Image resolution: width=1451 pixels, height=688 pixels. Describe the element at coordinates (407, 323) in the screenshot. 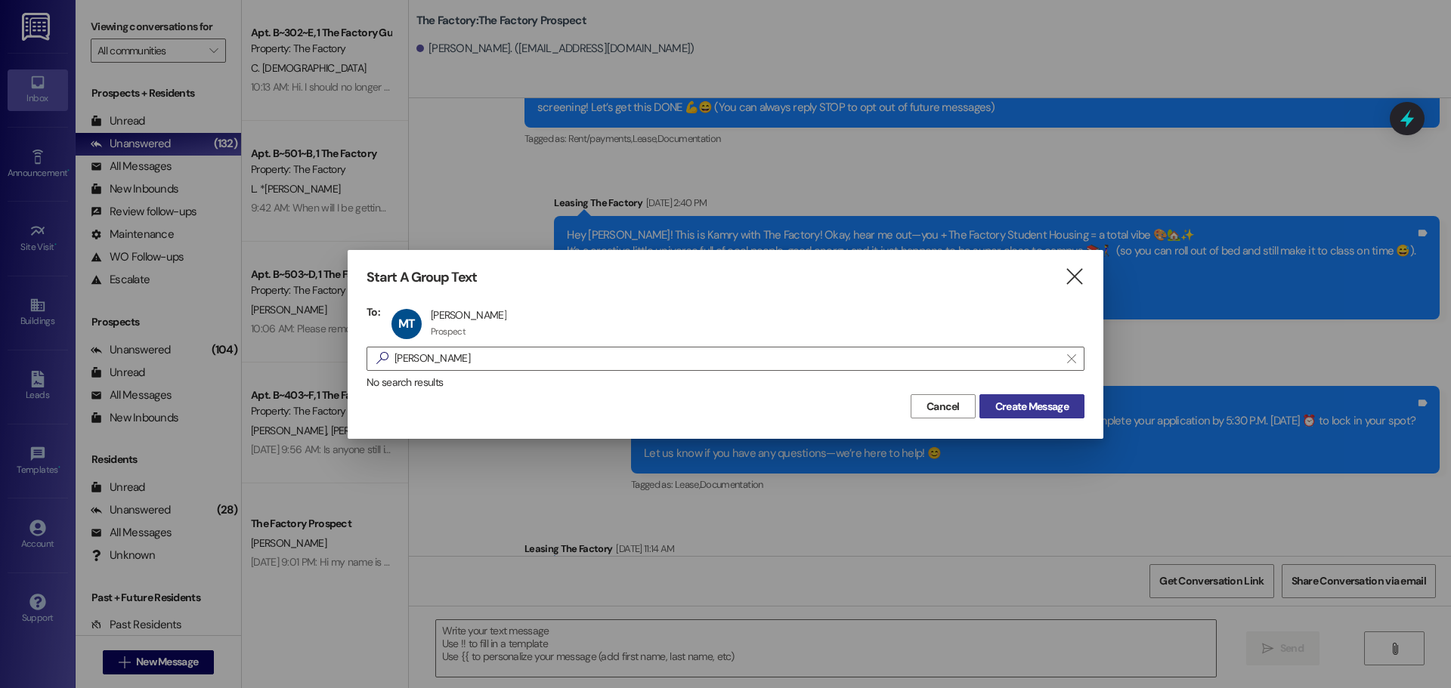

I see `span: MT` at that location.